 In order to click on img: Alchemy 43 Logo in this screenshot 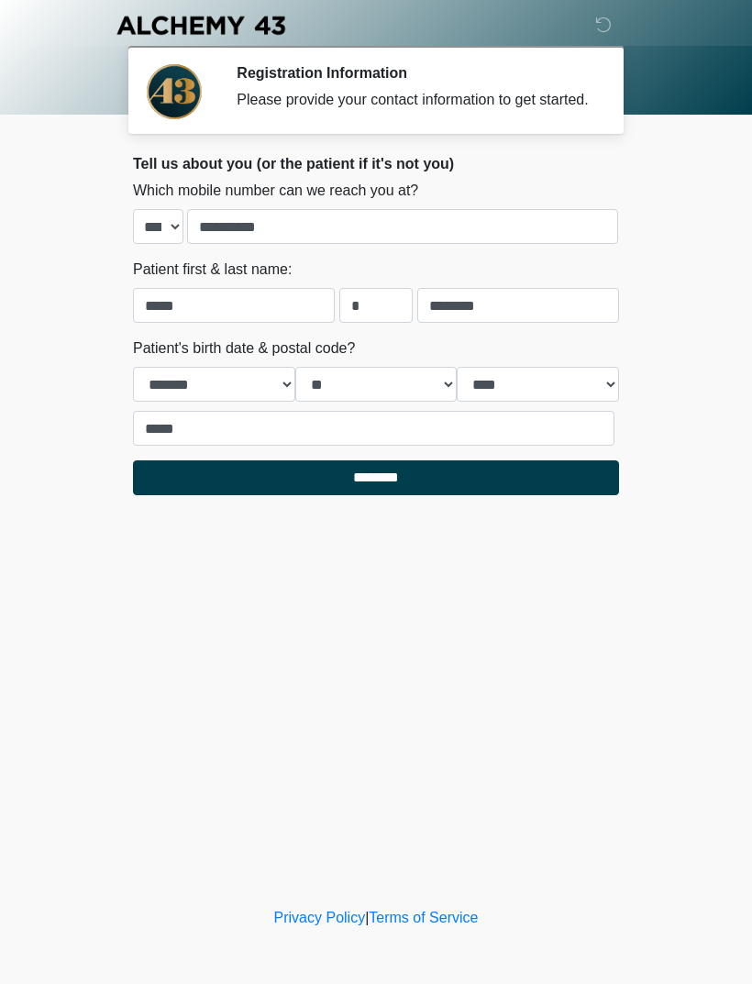, I will do `click(201, 25)`.